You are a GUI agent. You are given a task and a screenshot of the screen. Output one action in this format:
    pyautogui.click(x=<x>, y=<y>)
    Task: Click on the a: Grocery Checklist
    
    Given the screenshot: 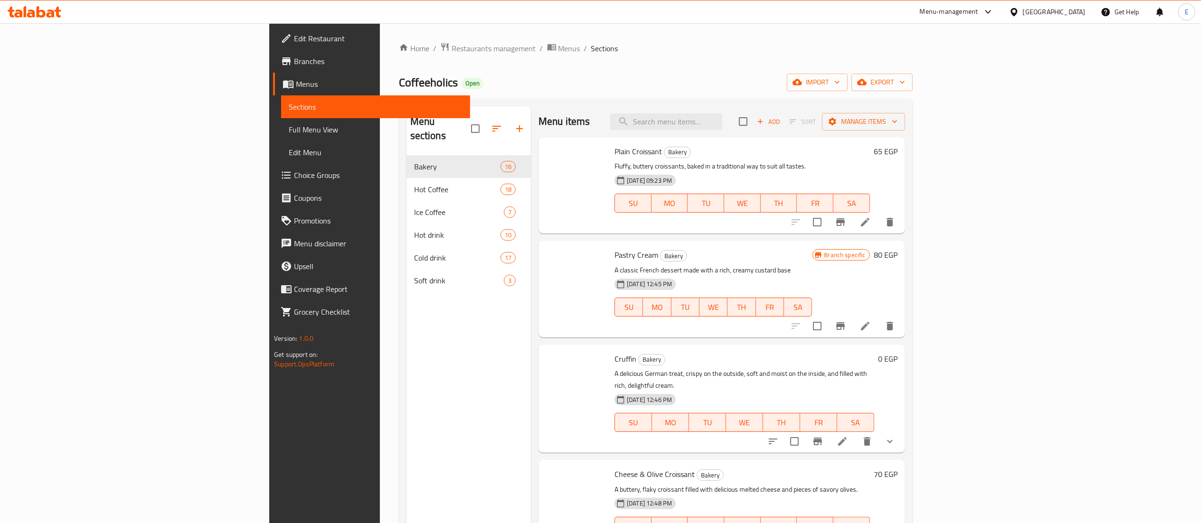 What is the action you would take?
    pyautogui.click(x=371, y=312)
    